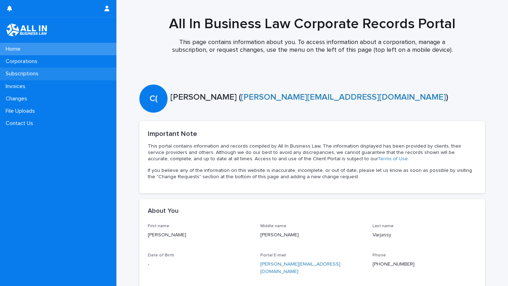 The image size is (508, 286). Describe the element at coordinates (161, 256) in the screenshot. I see `span: Date of Birth` at that location.